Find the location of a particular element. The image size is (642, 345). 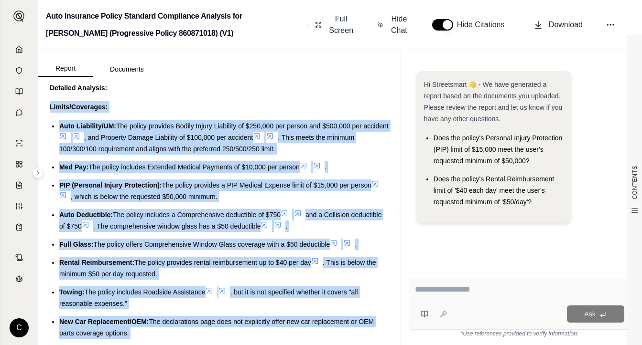

span: . The comprehensive window glass has a $50 deductible is located at coordinates (177, 226).